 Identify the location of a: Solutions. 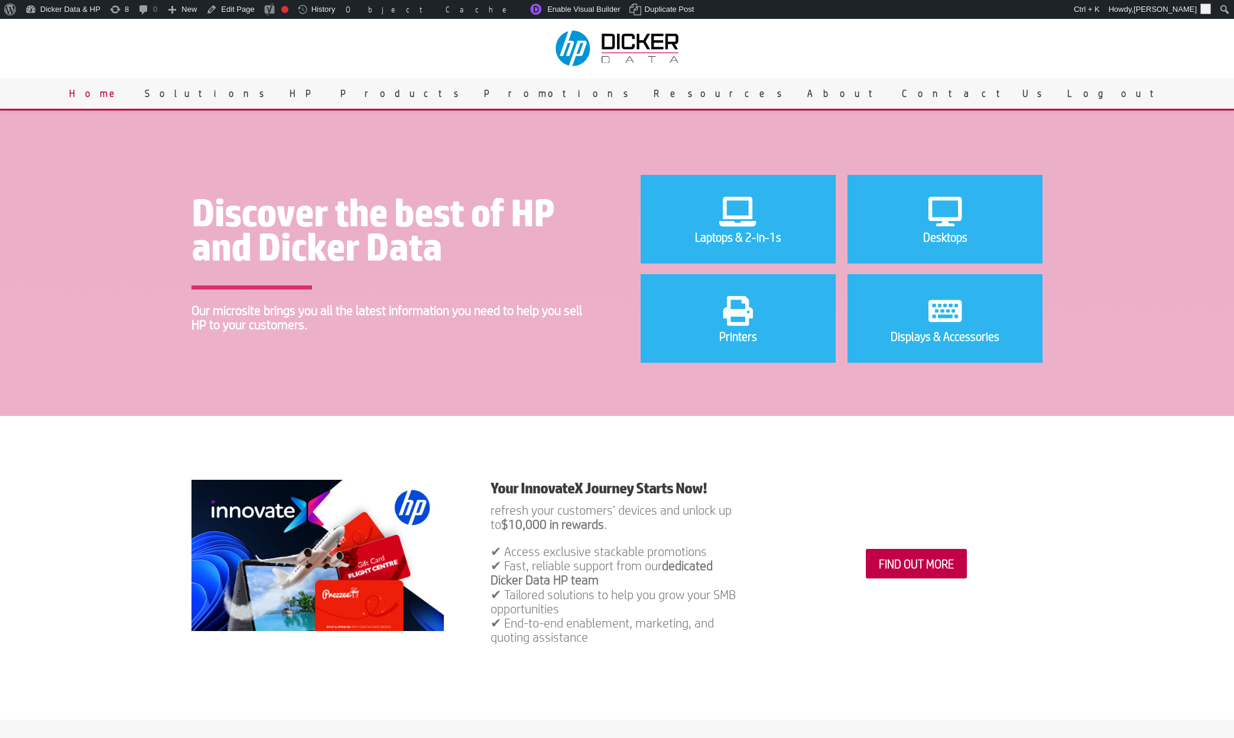
(208, 93).